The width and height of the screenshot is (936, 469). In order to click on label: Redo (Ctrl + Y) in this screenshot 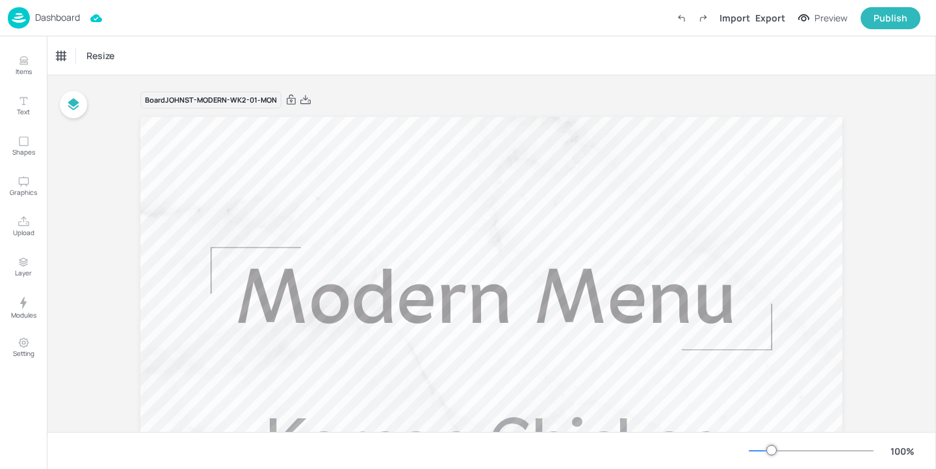, I will do `click(703, 18)`.